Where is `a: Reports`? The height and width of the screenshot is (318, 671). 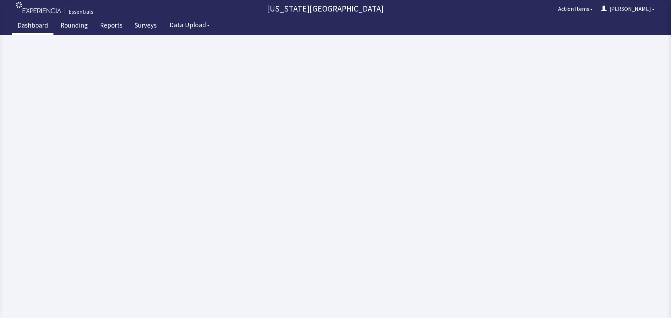 a: Reports is located at coordinates (111, 26).